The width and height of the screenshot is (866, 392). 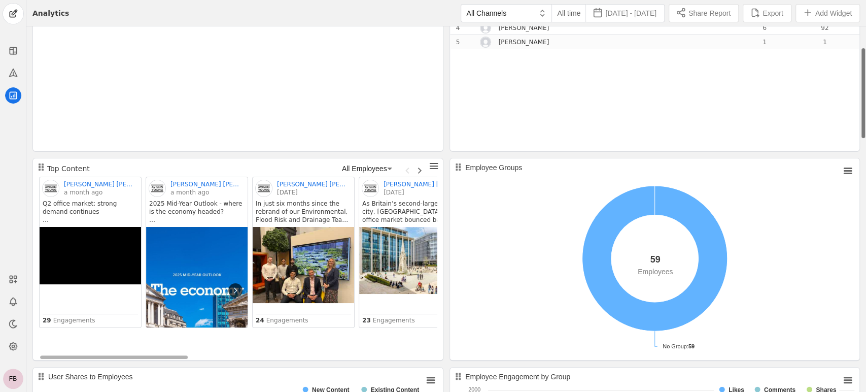 What do you see at coordinates (47, 320) in the screenshot?
I see `div: 29` at bounding box center [47, 320].